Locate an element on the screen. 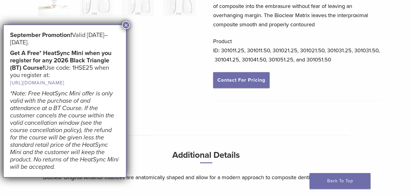  button: Close is located at coordinates (126, 25).